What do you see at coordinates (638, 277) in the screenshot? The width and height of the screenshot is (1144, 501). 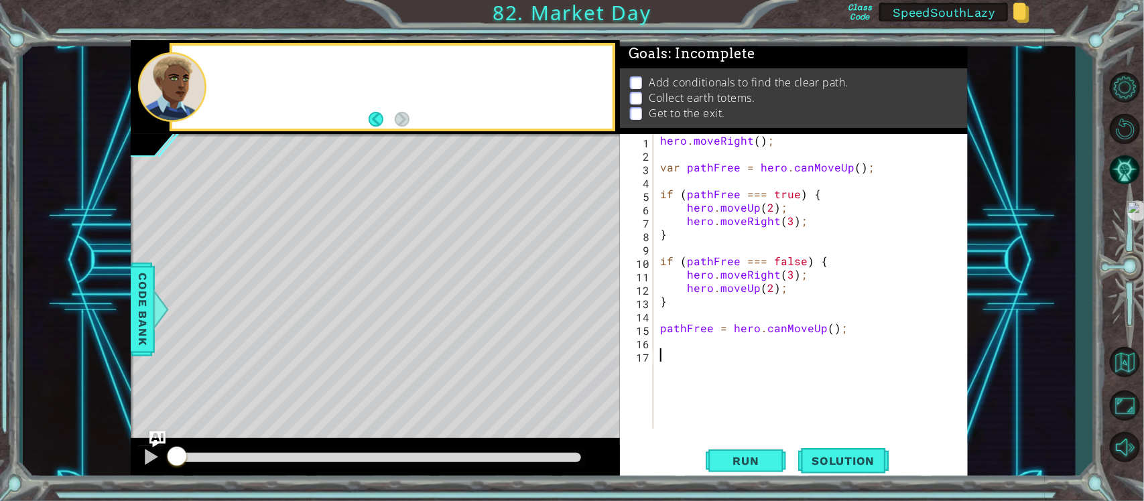 I see `div: 11` at bounding box center [638, 277].